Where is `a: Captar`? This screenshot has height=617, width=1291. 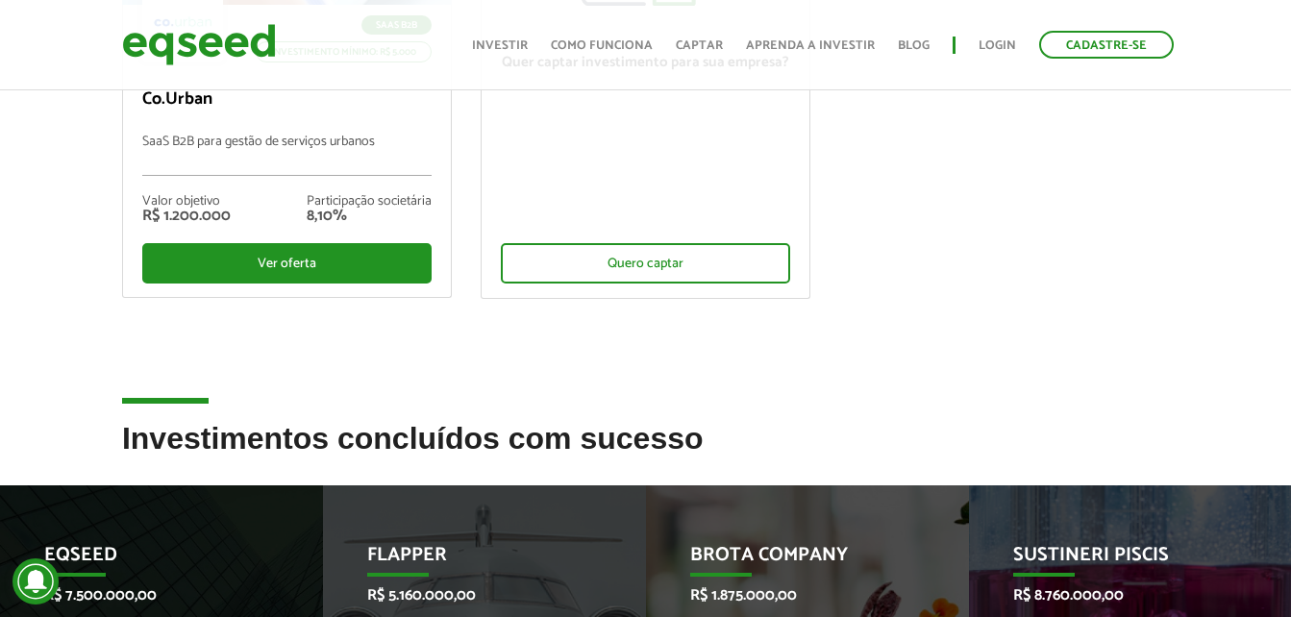 a: Captar is located at coordinates (699, 45).